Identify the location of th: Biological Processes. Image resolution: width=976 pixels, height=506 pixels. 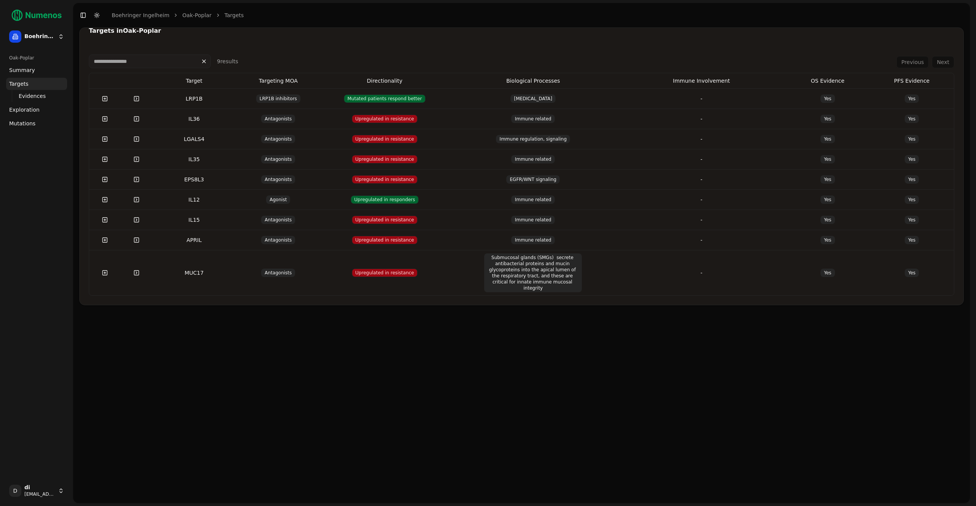
(533, 81).